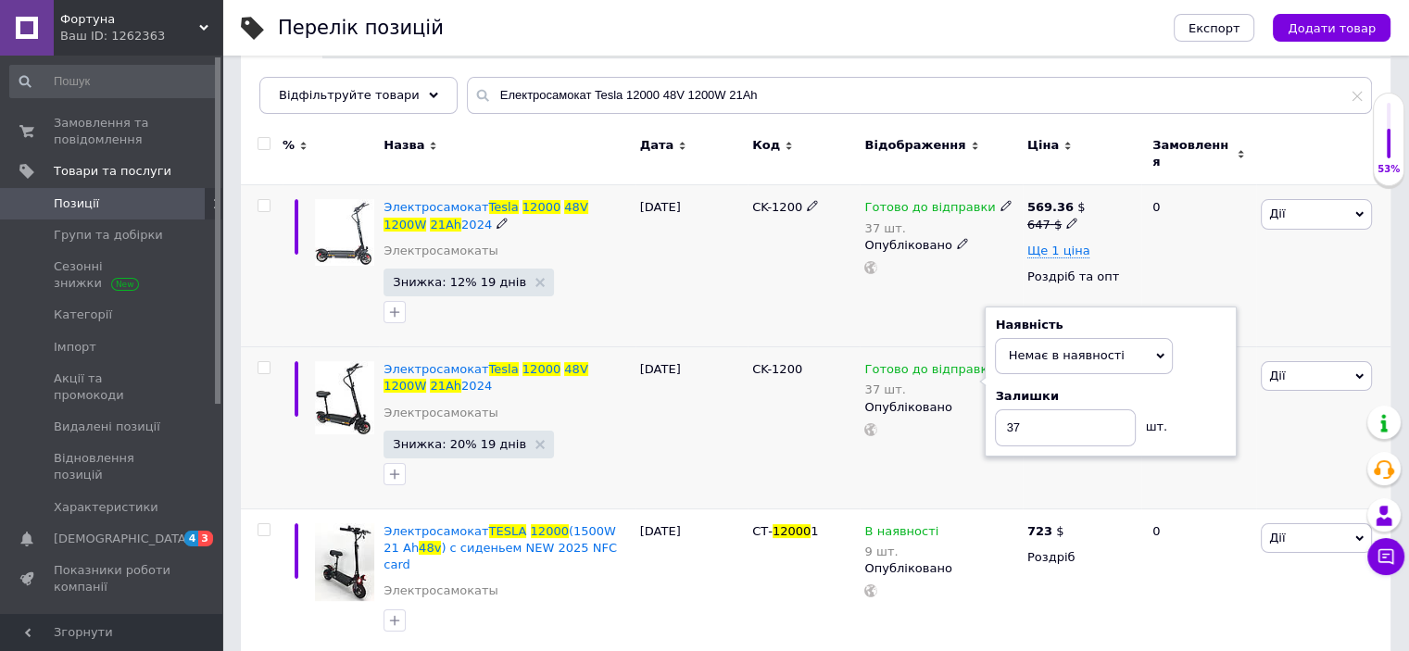  What do you see at coordinates (919, 95) in the screenshot?
I see `input: Пошук по назві позиції, артикулу і пошуковим запитам` at bounding box center [919, 95].